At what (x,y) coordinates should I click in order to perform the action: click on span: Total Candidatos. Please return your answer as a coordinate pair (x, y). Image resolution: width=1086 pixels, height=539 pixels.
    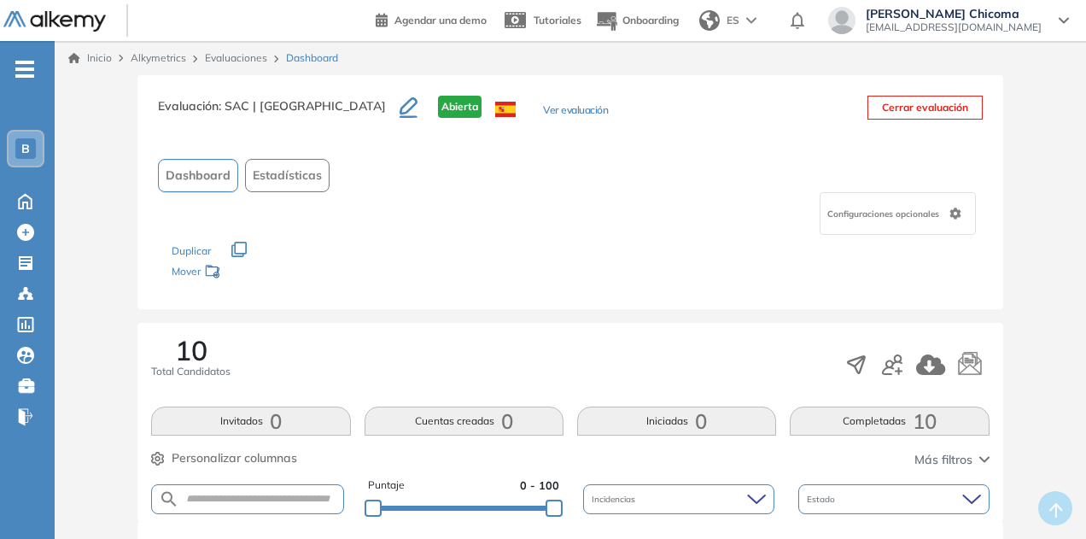
    Looking at the image, I should click on (190, 372).